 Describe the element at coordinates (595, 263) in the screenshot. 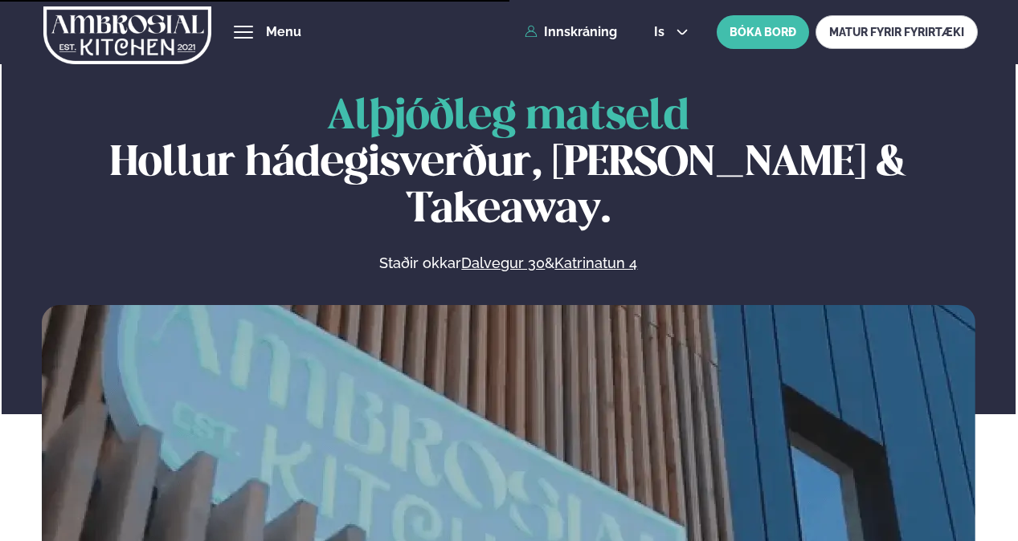

I see `a: Katrinatun 4` at that location.